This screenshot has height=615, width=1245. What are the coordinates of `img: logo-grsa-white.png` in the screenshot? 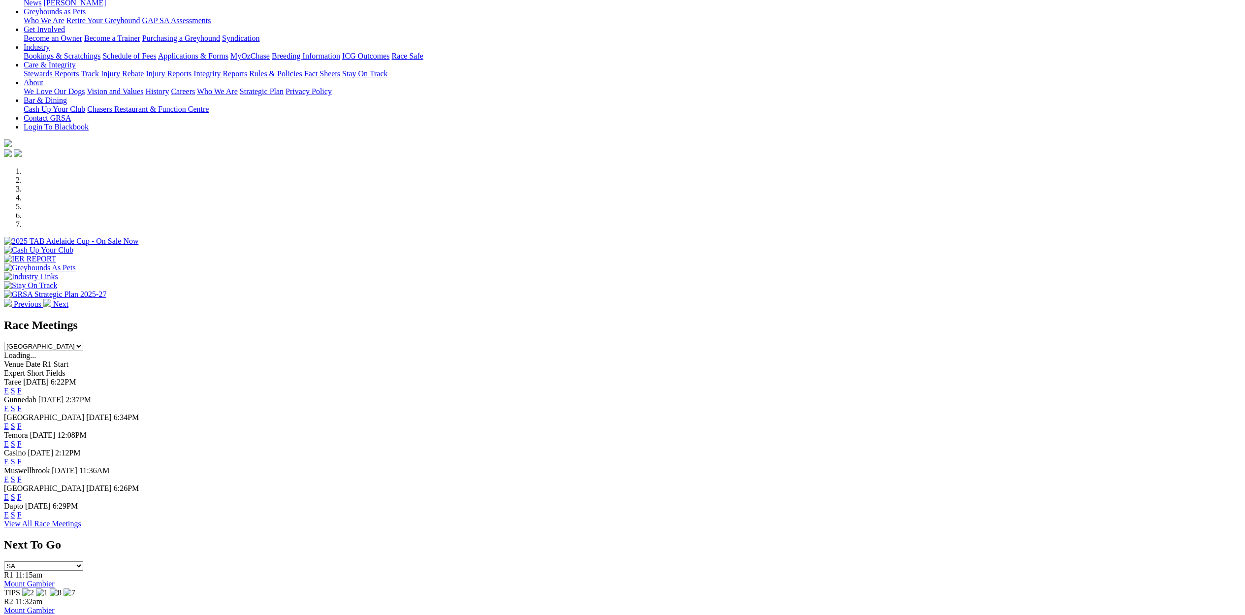 It's located at (8, 143).